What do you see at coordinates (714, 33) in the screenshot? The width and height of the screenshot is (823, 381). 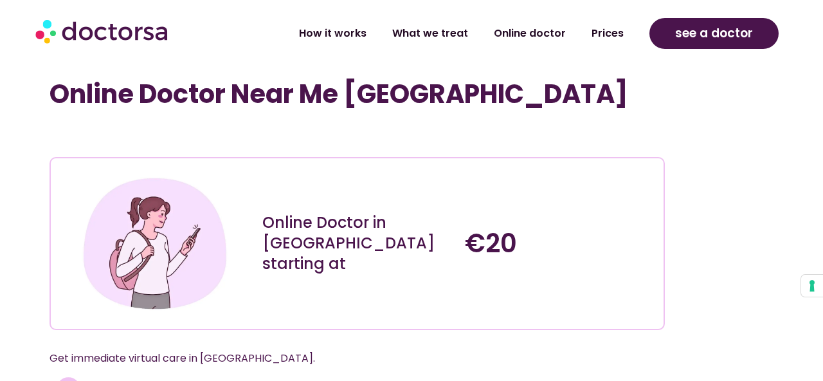 I see `a: see a doctor` at bounding box center [714, 33].